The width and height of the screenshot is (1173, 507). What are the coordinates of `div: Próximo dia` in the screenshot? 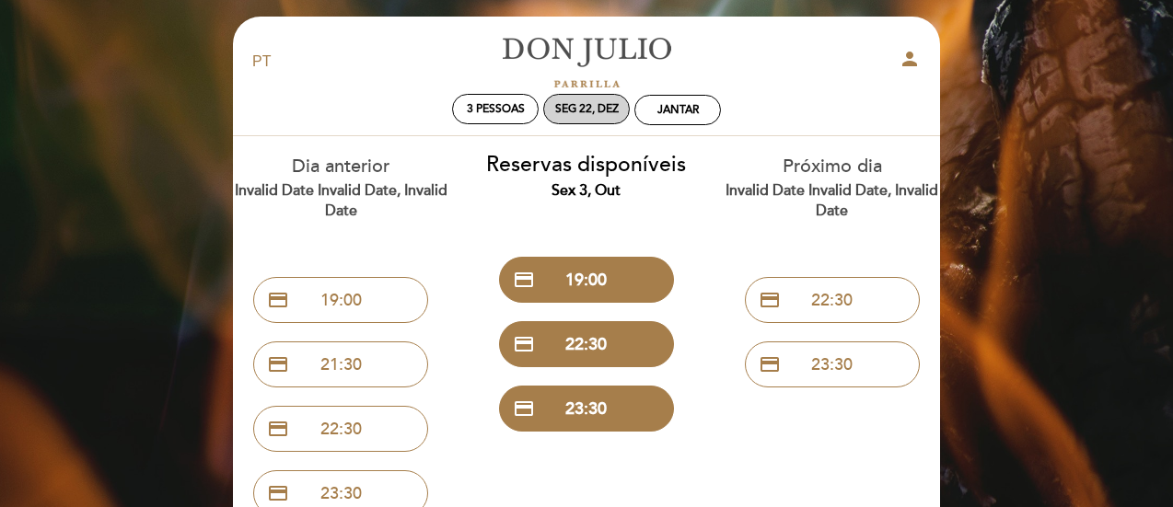 It's located at (832, 188).